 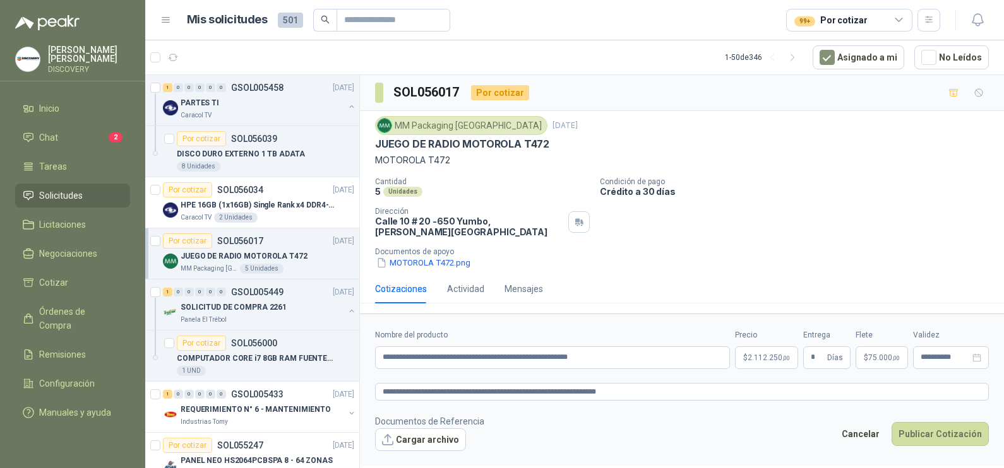 What do you see at coordinates (860, 434) in the screenshot?
I see `button: Cancelar` at bounding box center [860, 434].